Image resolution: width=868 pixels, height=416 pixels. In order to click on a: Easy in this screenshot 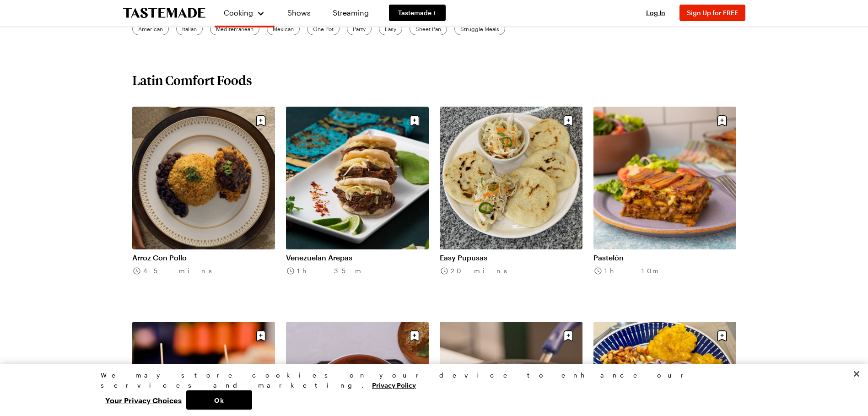, I will do `click(390, 29)`.